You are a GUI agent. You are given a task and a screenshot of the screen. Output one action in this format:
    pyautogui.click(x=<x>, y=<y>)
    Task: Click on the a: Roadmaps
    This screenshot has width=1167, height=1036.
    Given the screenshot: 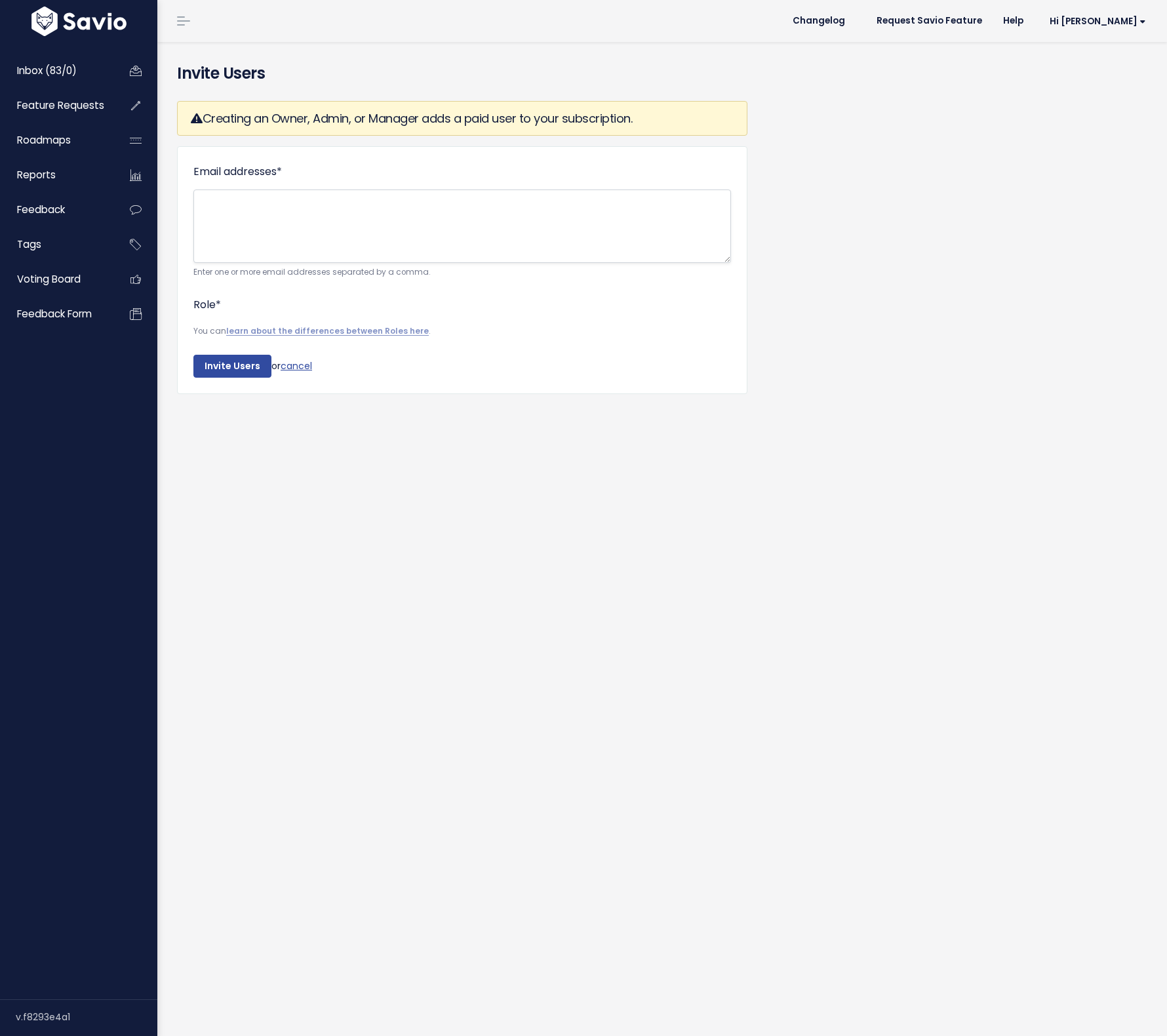 What is the action you would take?
    pyautogui.click(x=56, y=140)
    